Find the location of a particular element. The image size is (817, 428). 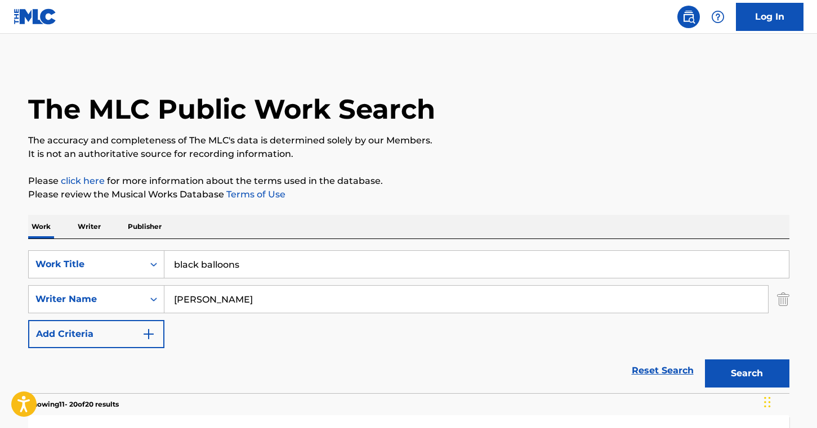

h1: The MLC Public Work Search is located at coordinates (231, 109).